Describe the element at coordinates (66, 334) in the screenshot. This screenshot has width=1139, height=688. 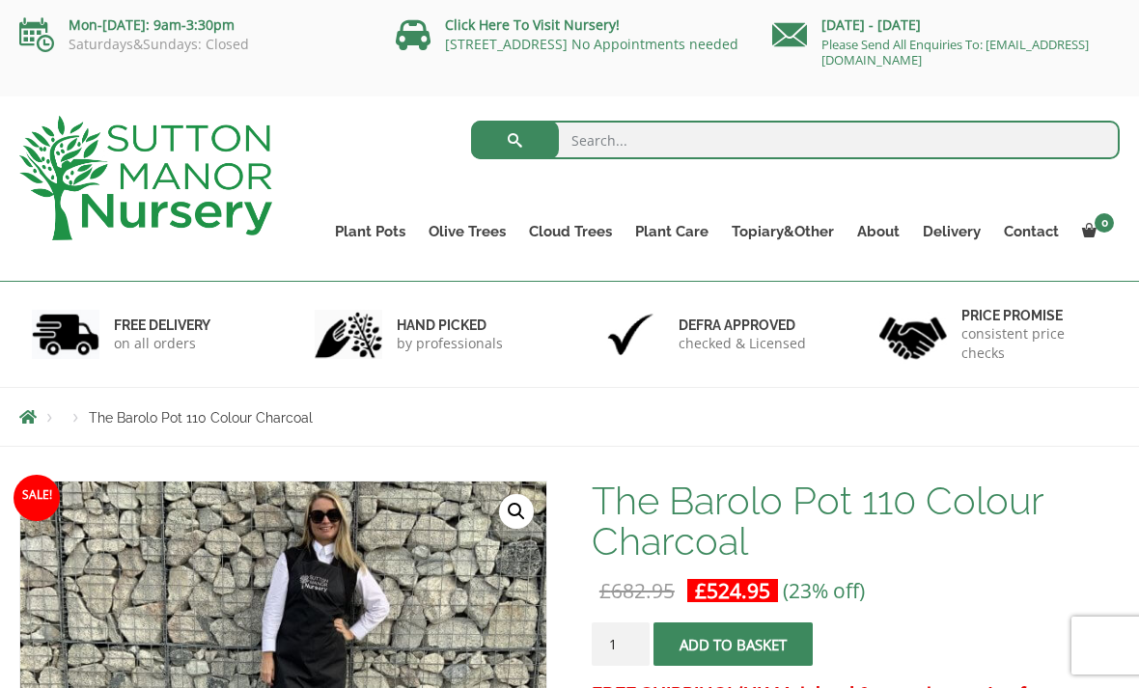
I see `img: 1.jpg` at that location.